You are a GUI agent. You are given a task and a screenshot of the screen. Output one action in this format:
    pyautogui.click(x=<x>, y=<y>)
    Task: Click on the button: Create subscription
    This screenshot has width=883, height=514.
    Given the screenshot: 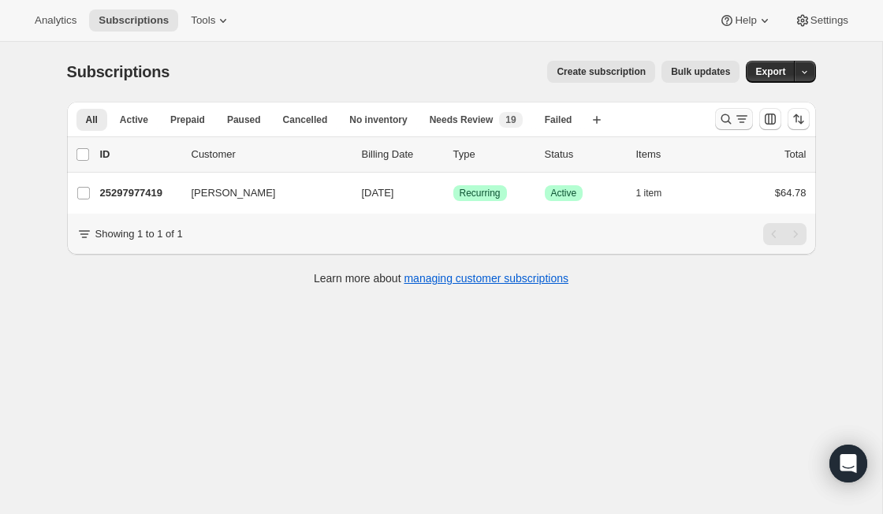 What is the action you would take?
    pyautogui.click(x=601, y=72)
    